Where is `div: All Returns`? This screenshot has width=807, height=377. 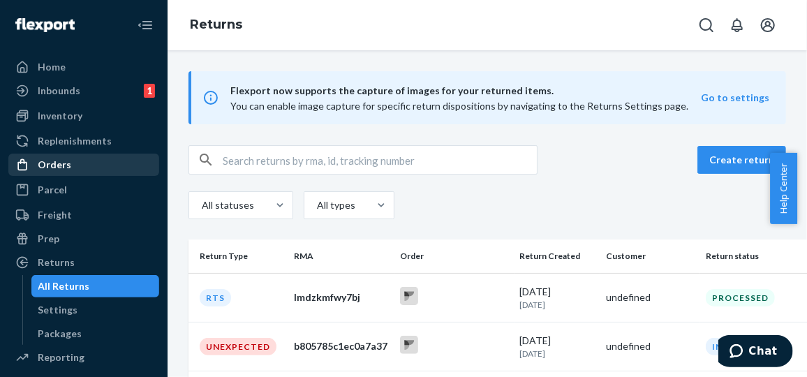
div: All Returns is located at coordinates (64, 286).